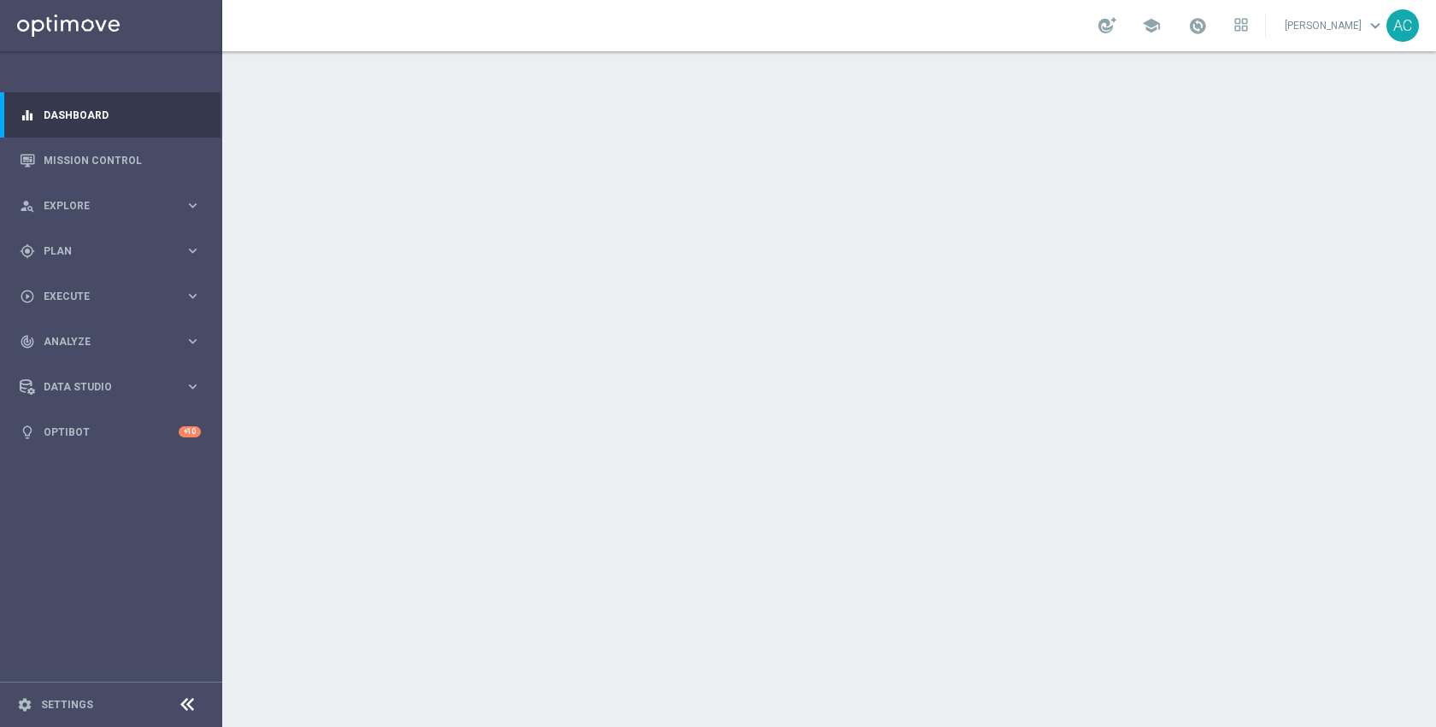  What do you see at coordinates (27, 297) in the screenshot?
I see `i: play_circle_outline` at bounding box center [27, 297].